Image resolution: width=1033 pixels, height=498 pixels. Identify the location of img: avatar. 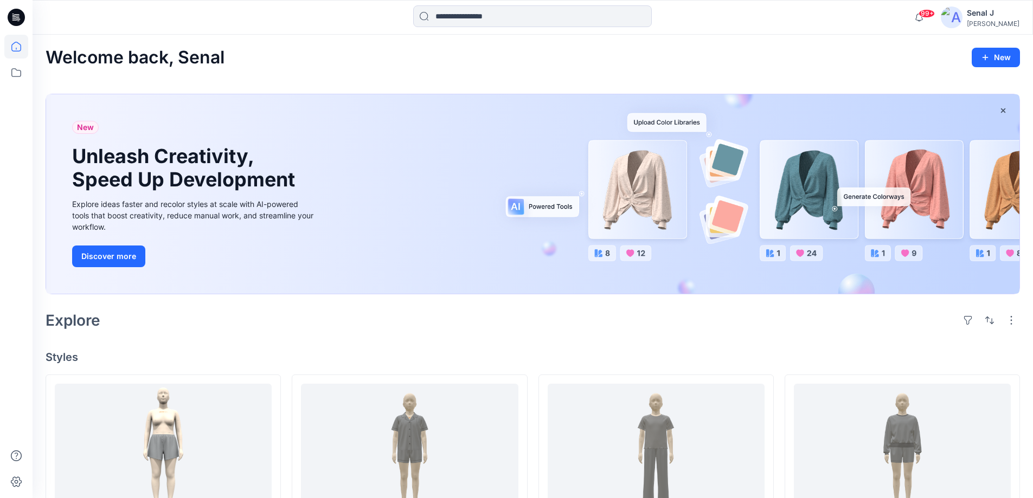
(951, 17).